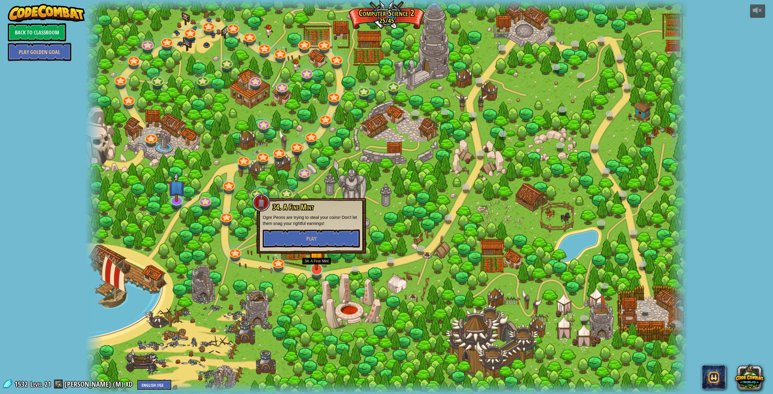 Image resolution: width=773 pixels, height=394 pixels. Describe the element at coordinates (758, 11) in the screenshot. I see `button: Adjust volume` at that location.